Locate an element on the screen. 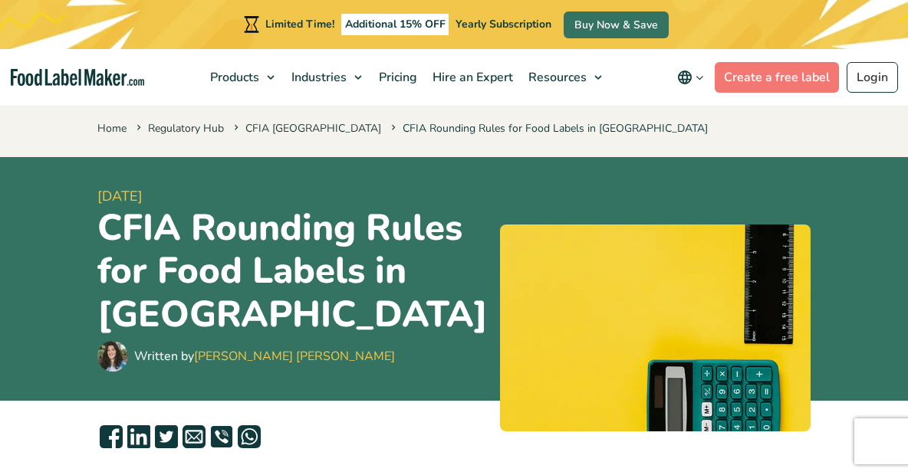 This screenshot has width=908, height=475. a: Resources is located at coordinates (564, 77).